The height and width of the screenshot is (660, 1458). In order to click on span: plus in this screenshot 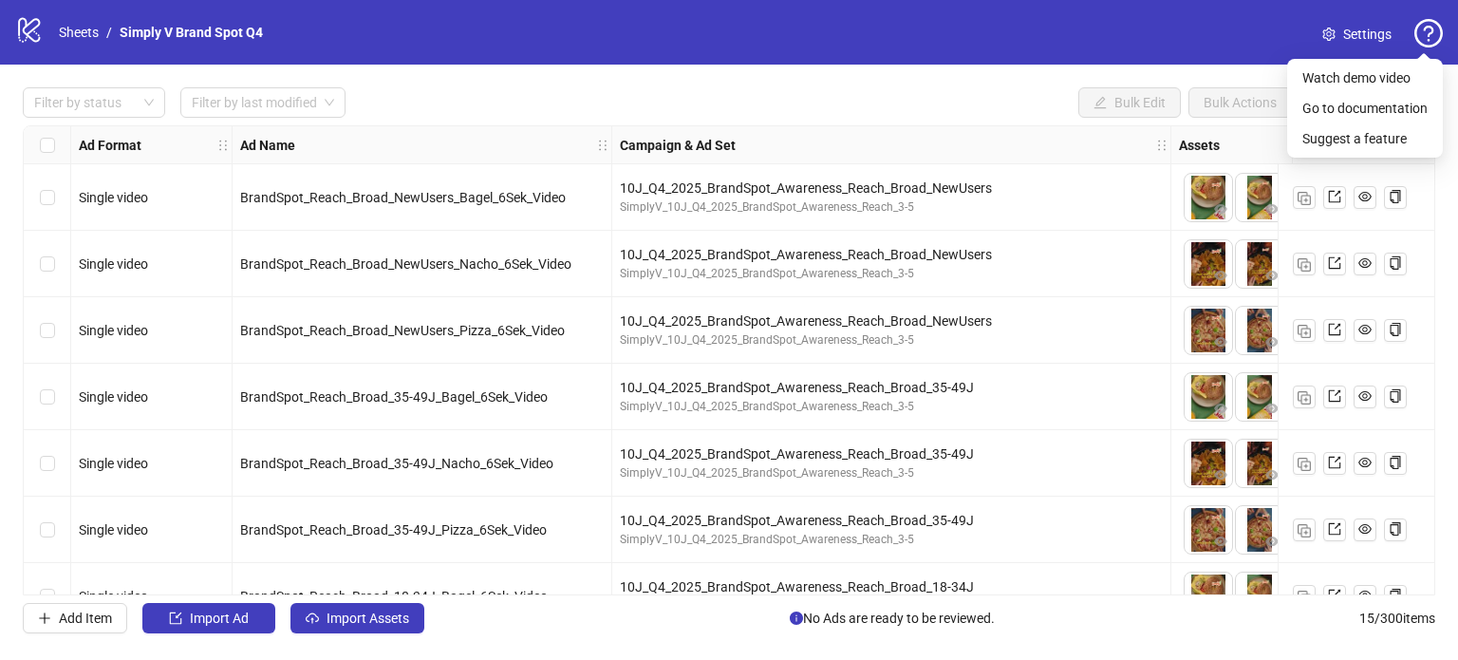, I will do `click(45, 618)`.